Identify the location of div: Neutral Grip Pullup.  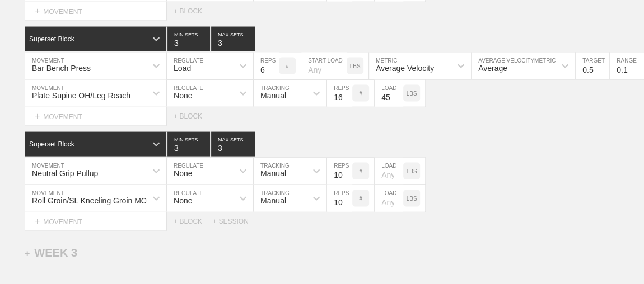
(65, 174).